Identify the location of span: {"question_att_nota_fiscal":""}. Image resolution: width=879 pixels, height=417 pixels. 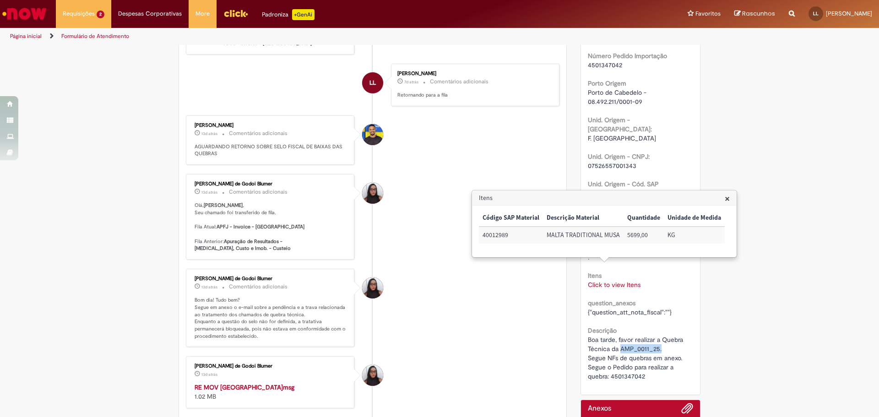
(630, 312).